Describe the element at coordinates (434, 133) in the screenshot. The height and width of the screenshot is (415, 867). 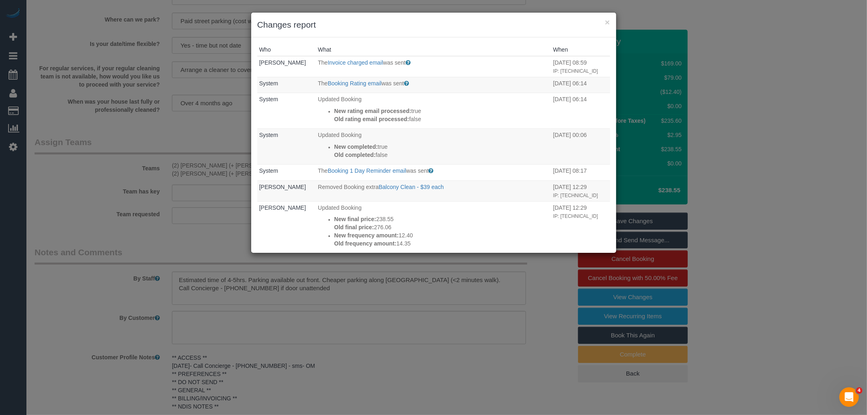
I see `sui-modal: Changes report` at that location.